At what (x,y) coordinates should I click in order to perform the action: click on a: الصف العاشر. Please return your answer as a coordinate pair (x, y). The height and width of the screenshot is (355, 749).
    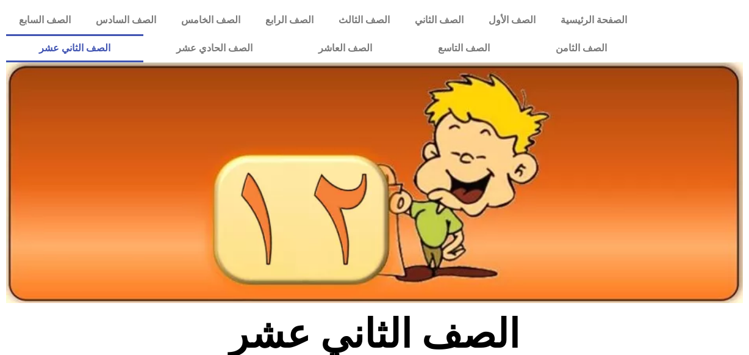
    Looking at the image, I should click on (345, 48).